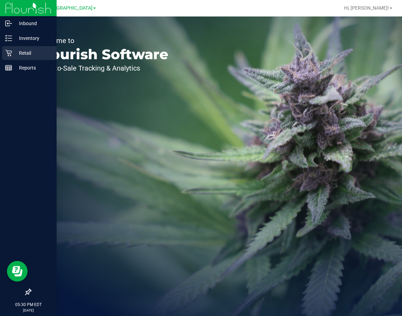 The height and width of the screenshot is (316, 402). Describe the element at coordinates (33, 38) in the screenshot. I see `p: Inventory` at that location.